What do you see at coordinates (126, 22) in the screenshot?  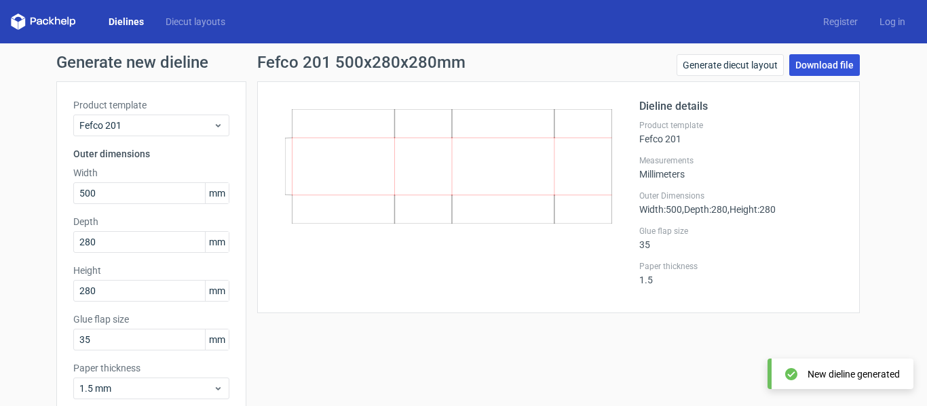 I see `a: Dielines` at bounding box center [126, 22].